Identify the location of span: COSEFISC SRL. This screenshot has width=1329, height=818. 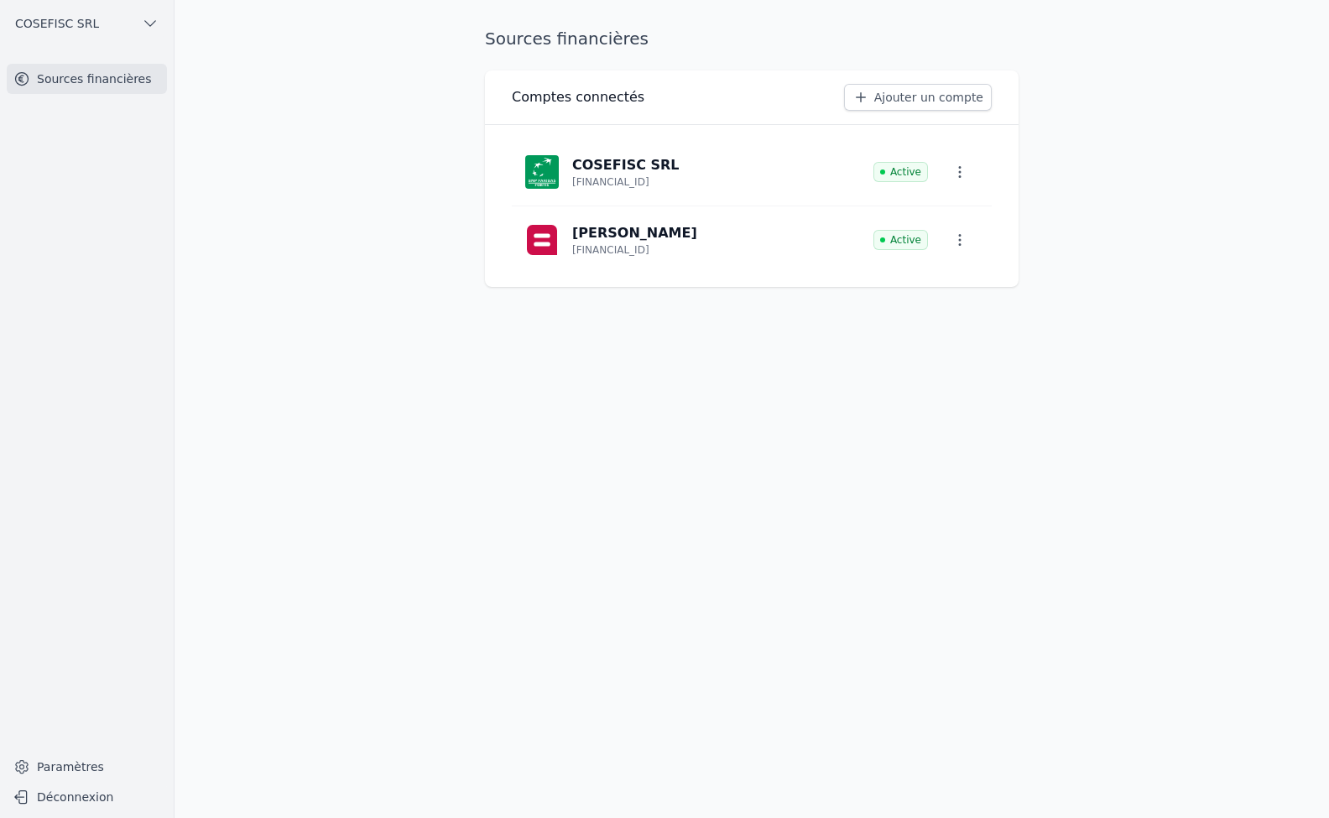
(57, 23).